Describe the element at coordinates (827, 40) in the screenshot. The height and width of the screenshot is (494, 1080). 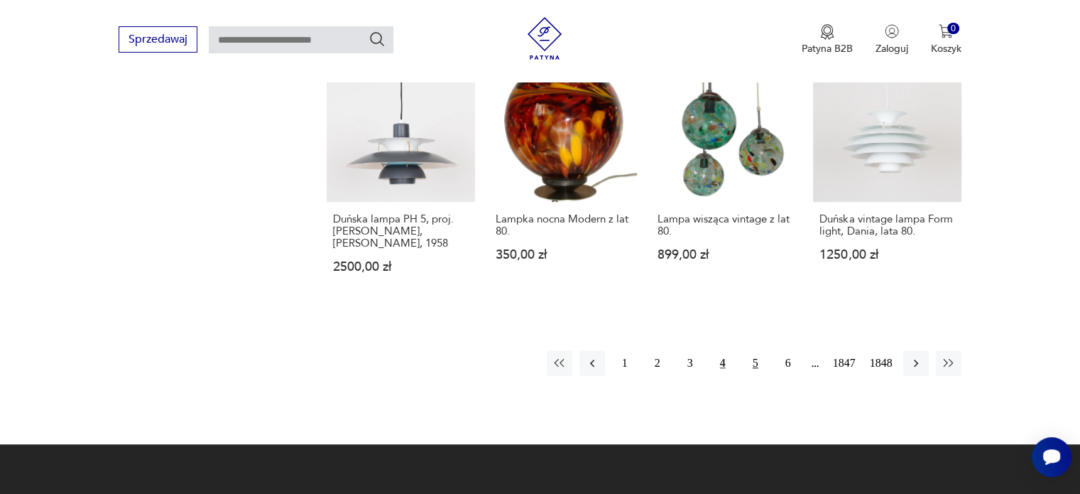
I see `button: Patyna B2B` at that location.